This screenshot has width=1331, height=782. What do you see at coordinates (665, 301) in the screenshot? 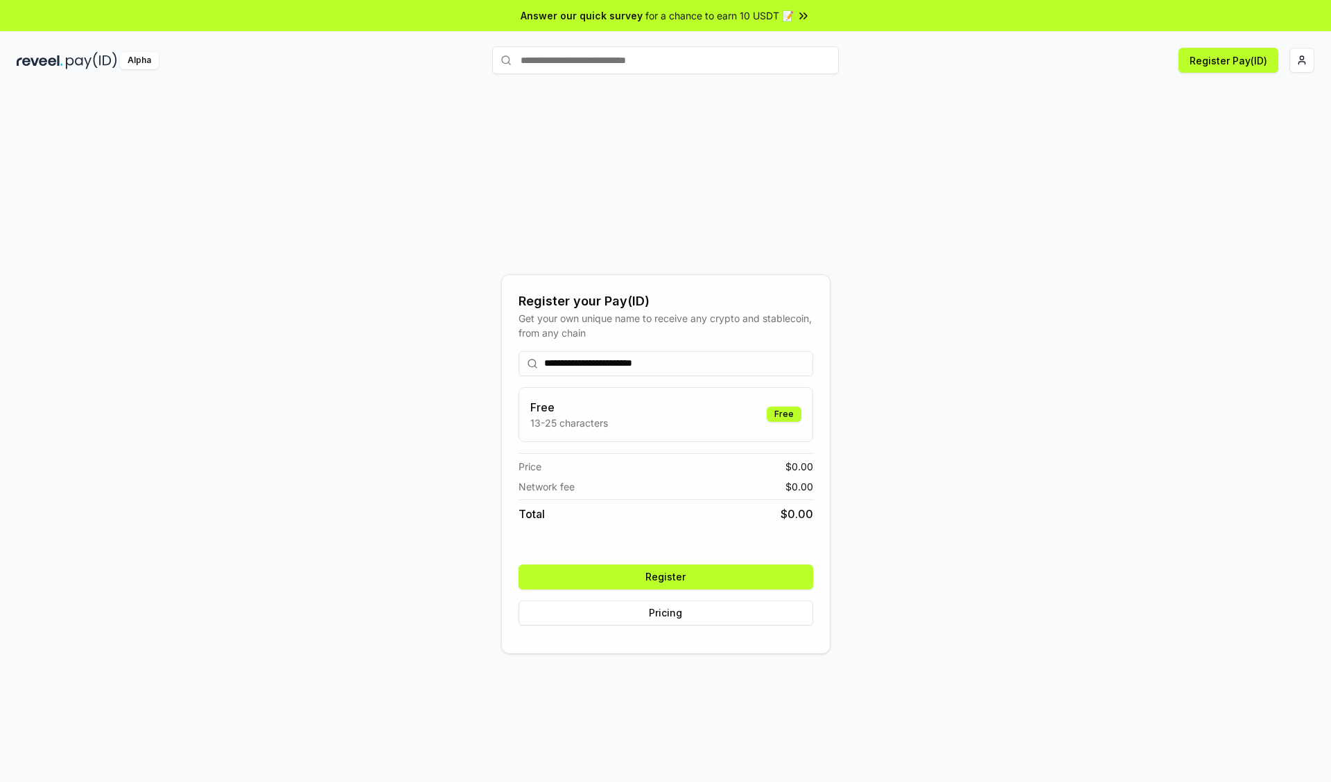
I see `div: Register your Pay(ID)` at bounding box center [665, 301].